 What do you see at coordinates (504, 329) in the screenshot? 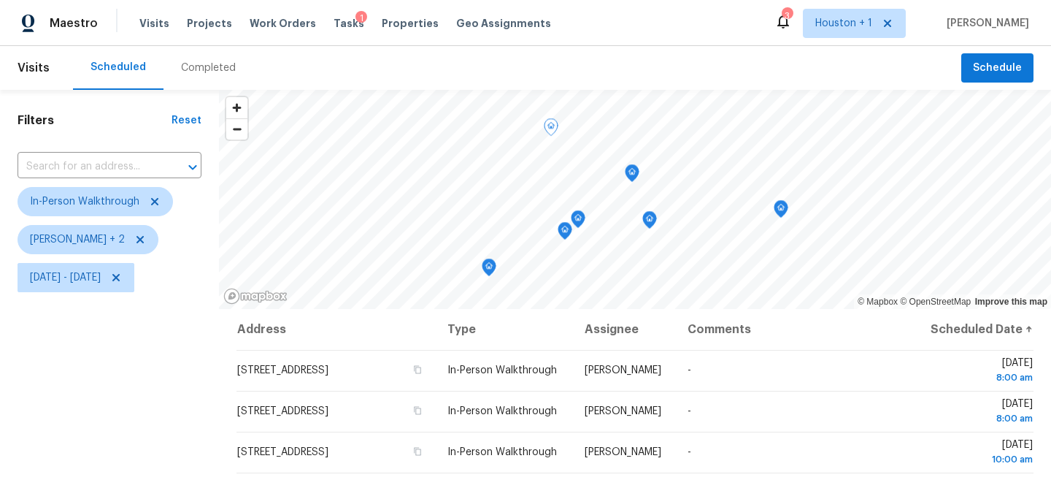
I see `th: Type` at bounding box center [504, 329].